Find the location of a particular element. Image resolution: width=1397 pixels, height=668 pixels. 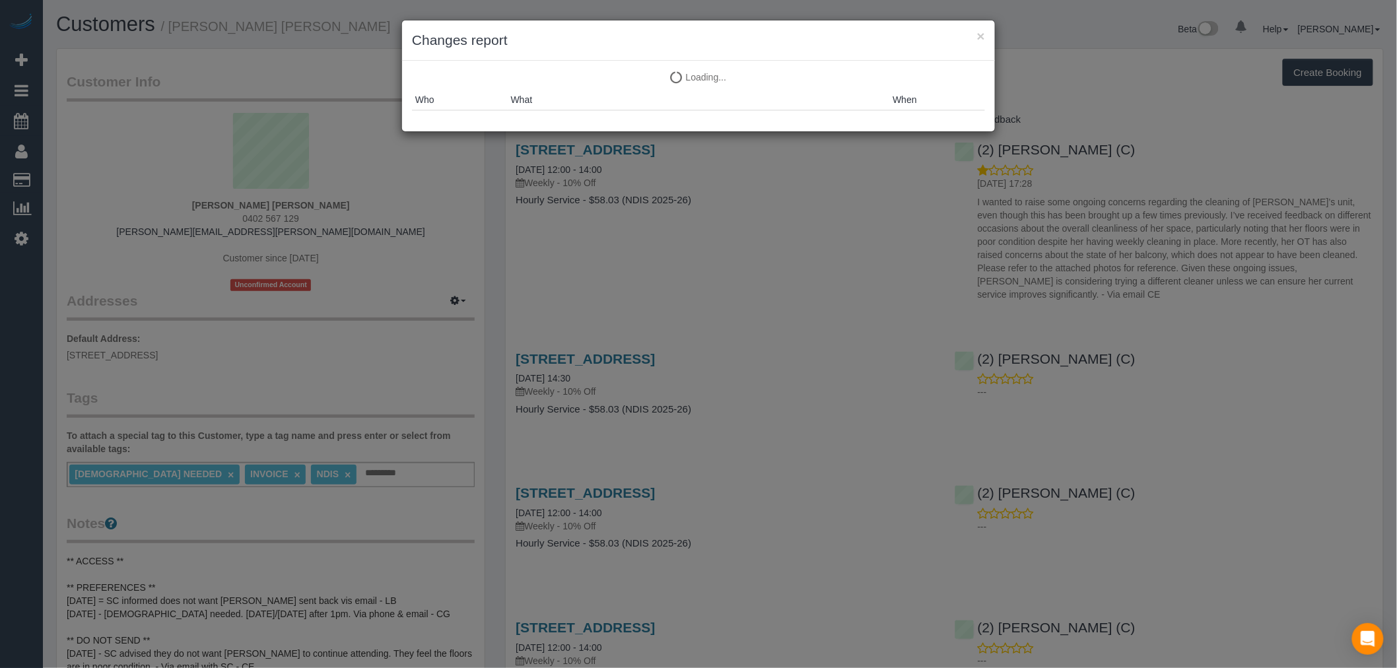

th: When is located at coordinates (937, 100).